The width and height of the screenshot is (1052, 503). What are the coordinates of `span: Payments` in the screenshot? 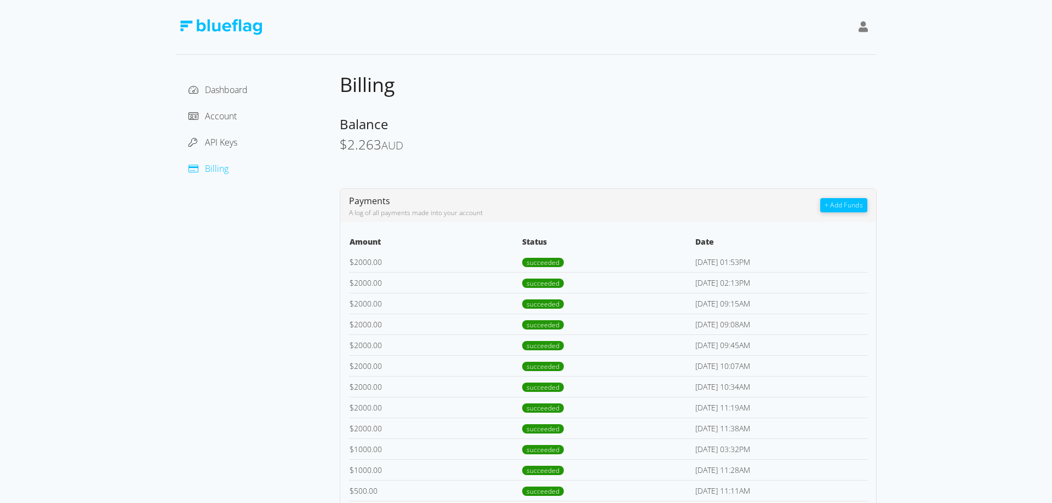 It's located at (369, 201).